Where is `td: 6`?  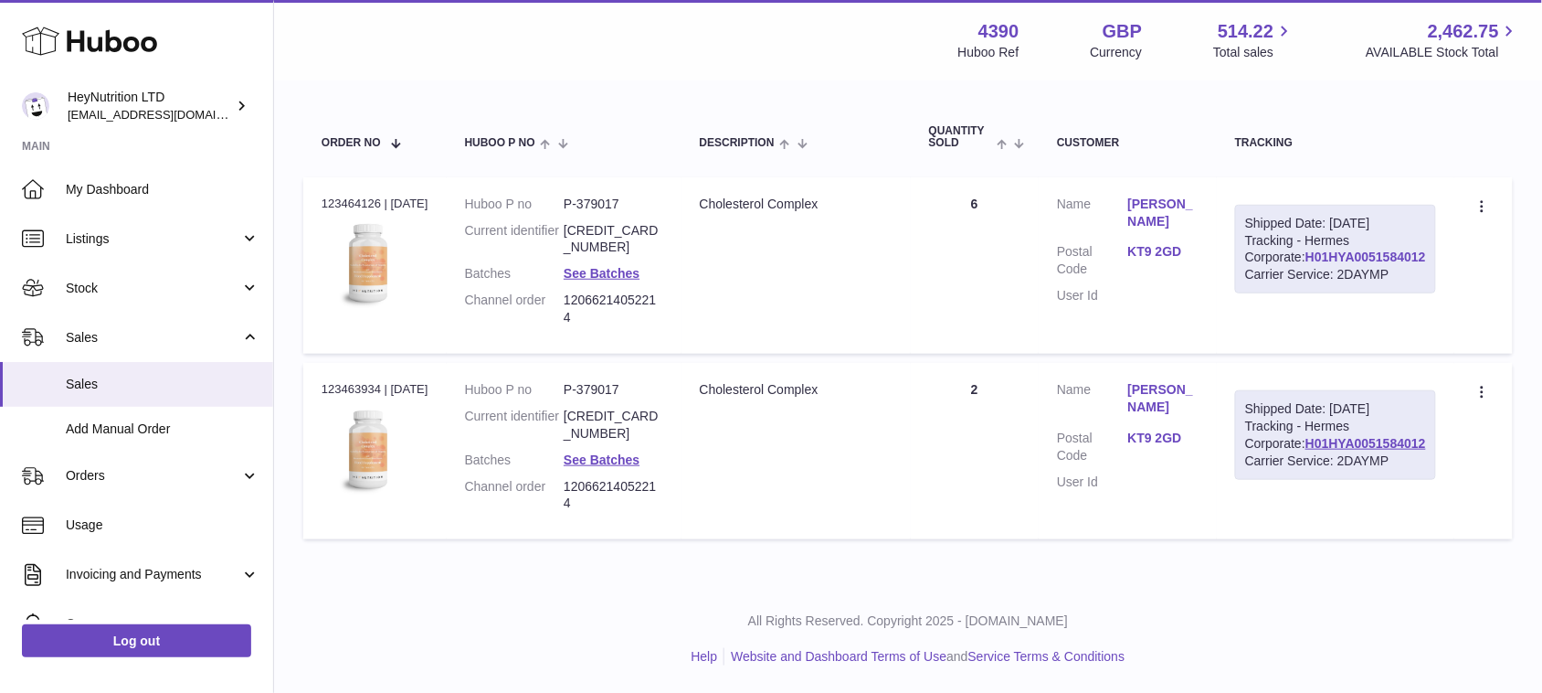
td: 6 is located at coordinates (975, 265).